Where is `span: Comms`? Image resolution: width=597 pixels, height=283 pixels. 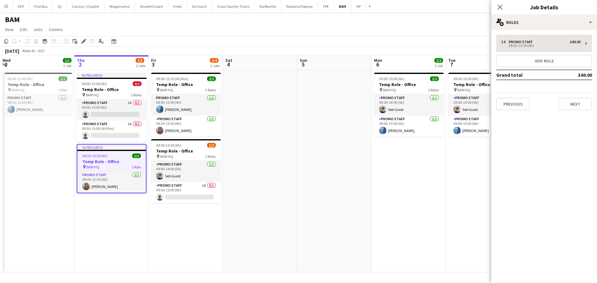 span: Comms is located at coordinates (56, 30).